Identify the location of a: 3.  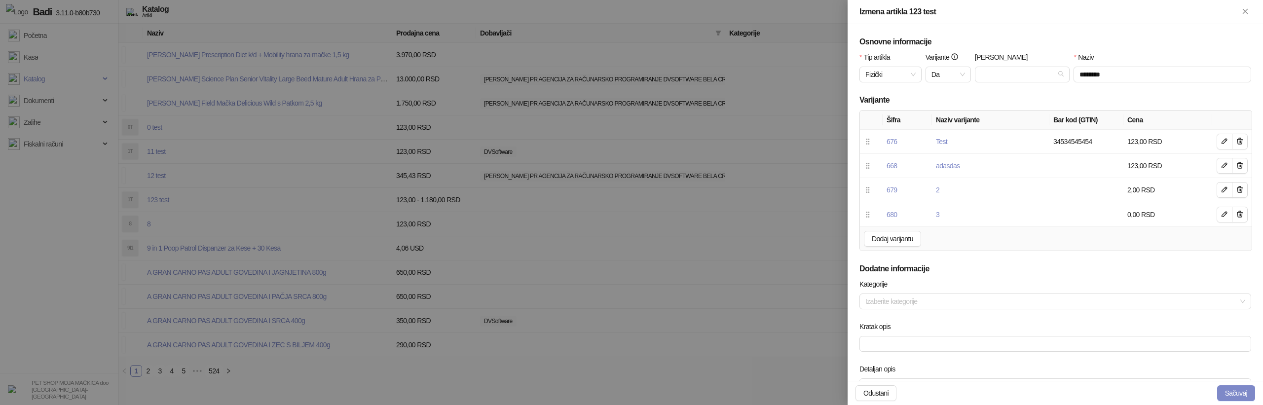
(937, 215).